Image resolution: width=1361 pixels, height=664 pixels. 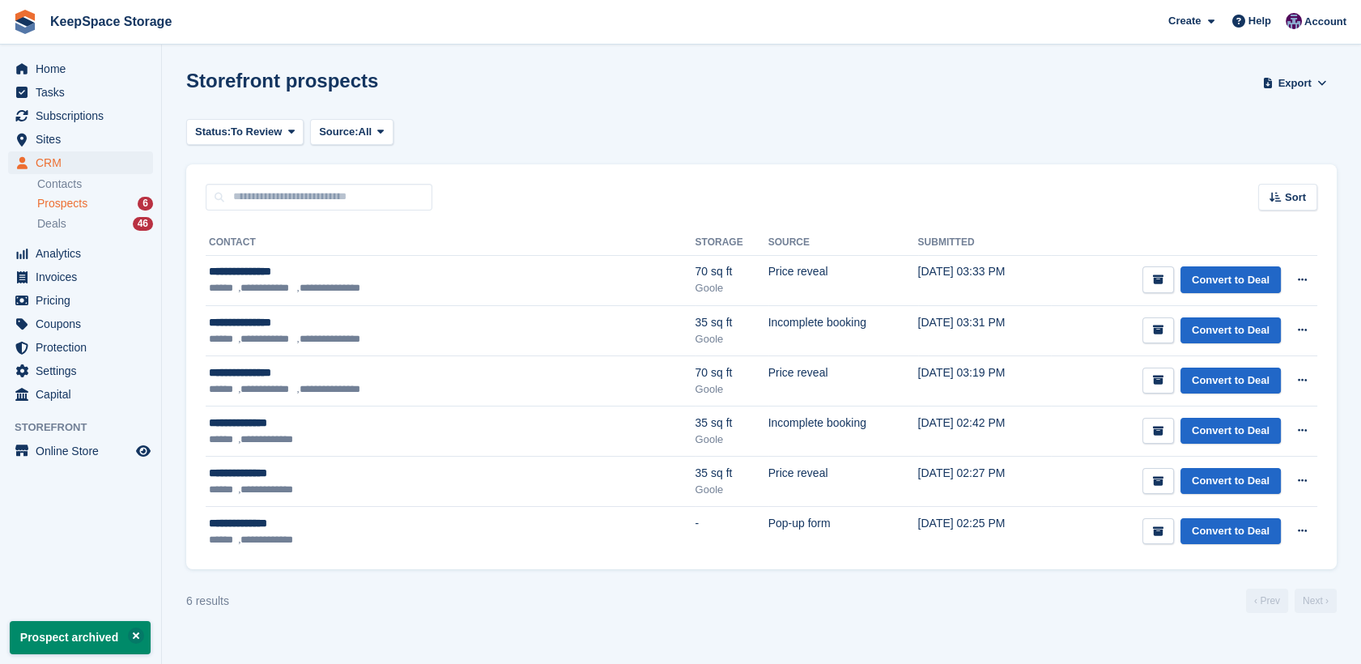 What do you see at coordinates (62, 203) in the screenshot?
I see `span: Prospects` at bounding box center [62, 203].